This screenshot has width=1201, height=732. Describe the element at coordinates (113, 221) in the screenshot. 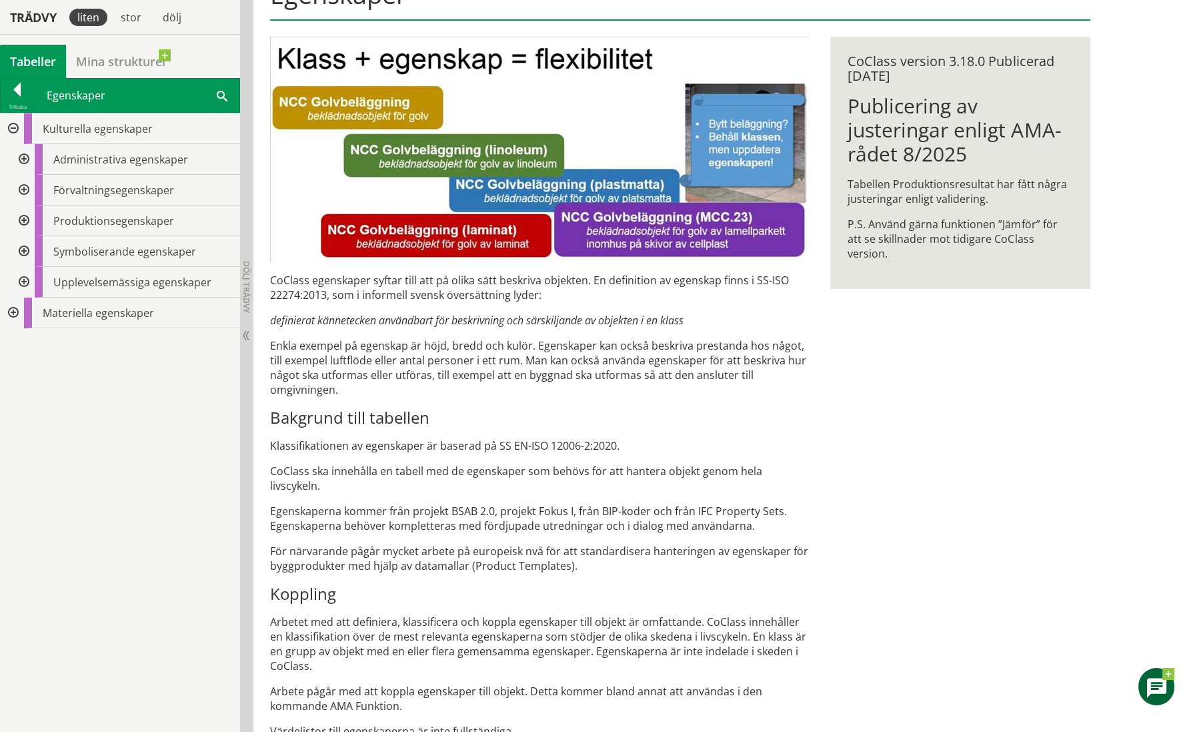

I see `span: Produktionsegenskaper` at that location.